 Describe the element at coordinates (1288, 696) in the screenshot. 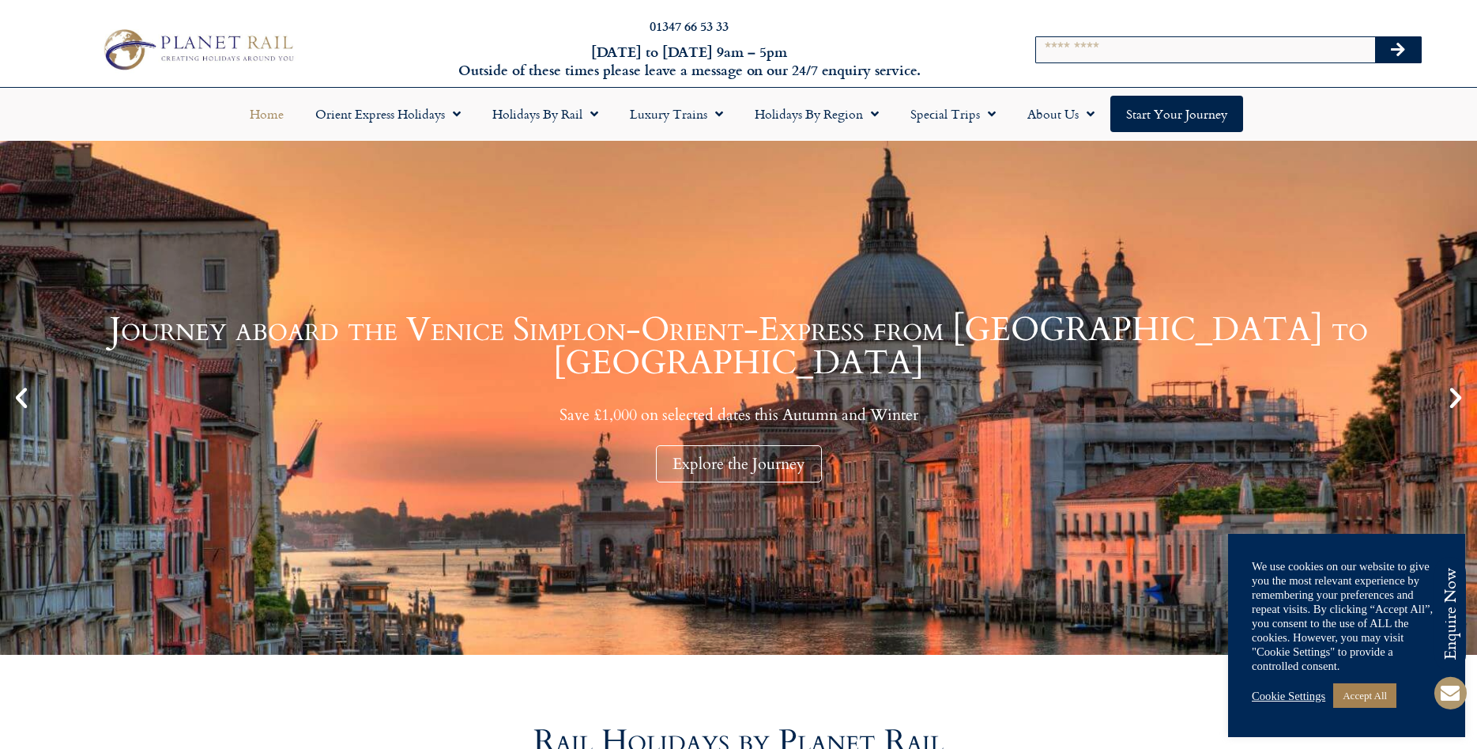

I see `a: Cookie Settings` at that location.